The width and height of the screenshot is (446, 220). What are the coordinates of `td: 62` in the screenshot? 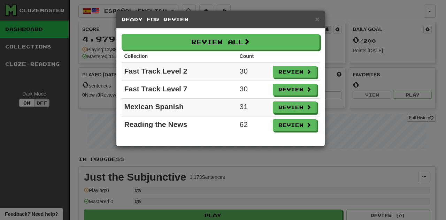 It's located at (253, 125).